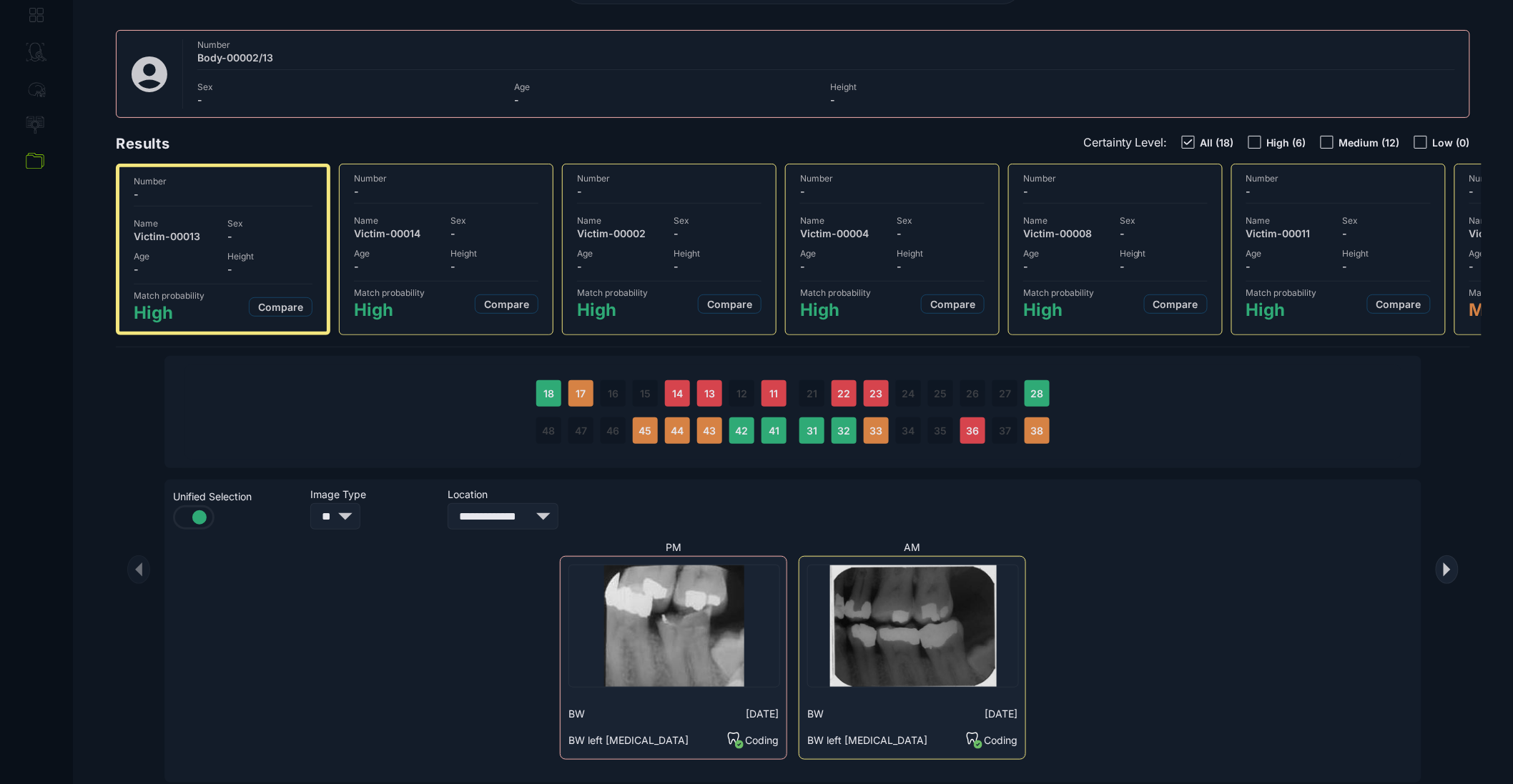 This screenshot has width=1513, height=784. Describe the element at coordinates (548, 393) in the screenshot. I see `span: 18` at that location.